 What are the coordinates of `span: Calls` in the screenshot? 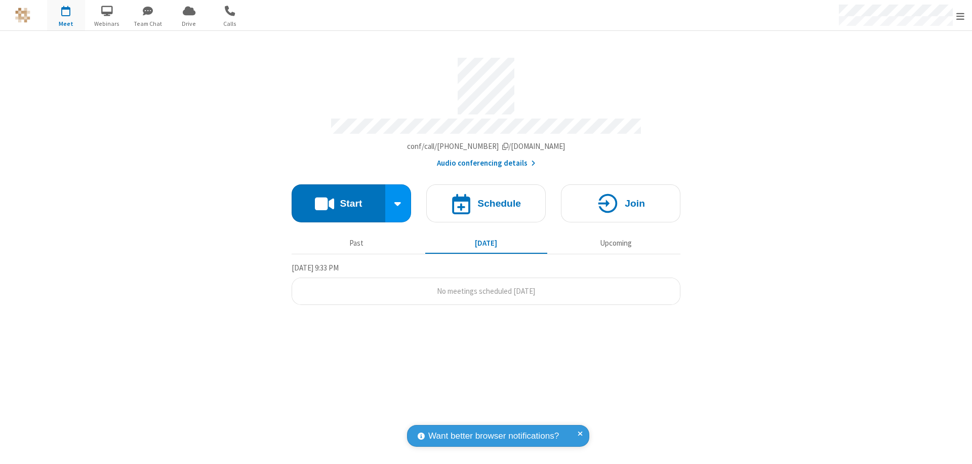 It's located at (230, 24).